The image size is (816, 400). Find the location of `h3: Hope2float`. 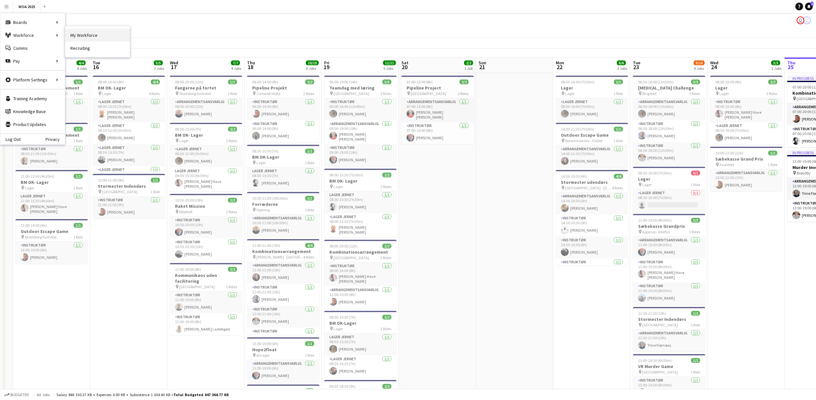

h3: Hope2float is located at coordinates (283, 349).